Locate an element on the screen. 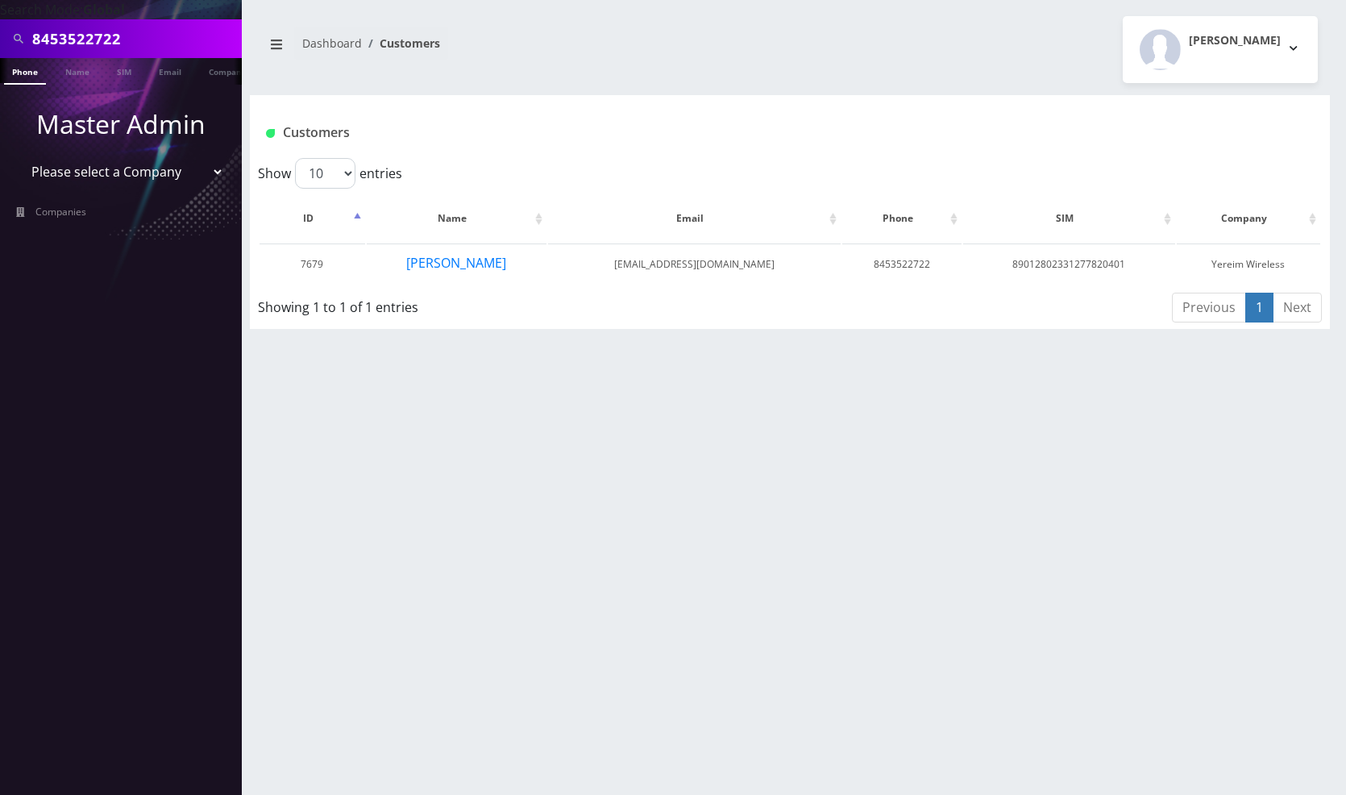  a: Dashboard is located at coordinates (332, 43).